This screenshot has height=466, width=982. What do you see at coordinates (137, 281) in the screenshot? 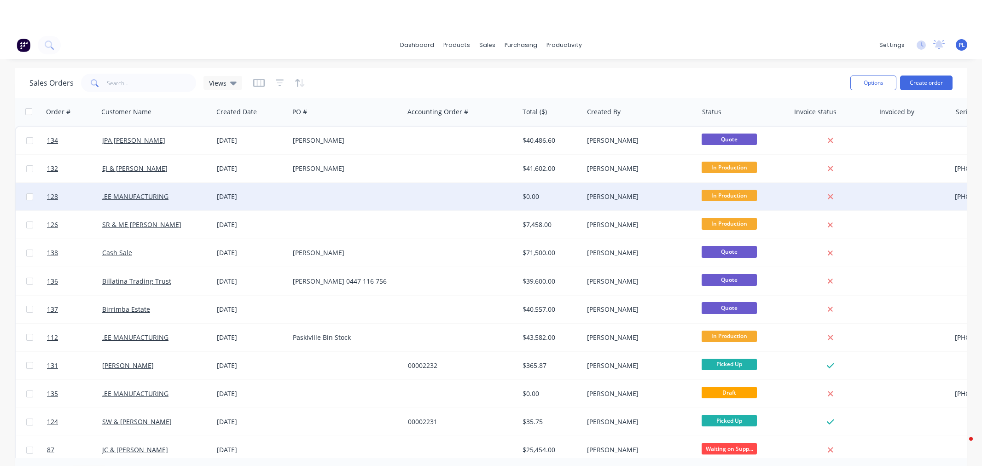
I see `a: Billatina Trading Trust` at bounding box center [137, 281].